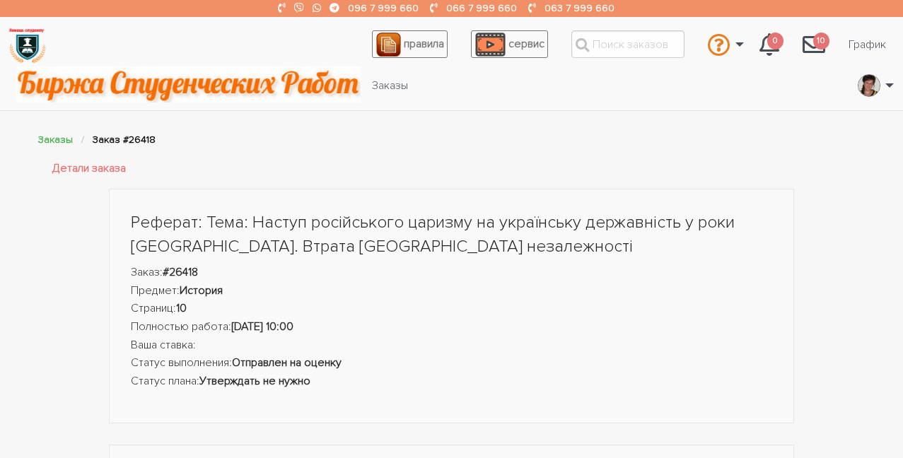 Image resolution: width=903 pixels, height=458 pixels. I want to click on li: Полностью работа:, so click(452, 327).